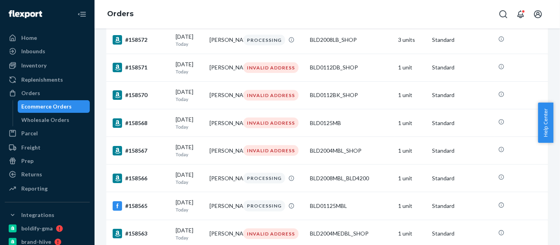  Describe the element at coordinates (47, 106) in the screenshot. I see `div: Ecommerce Orders` at that location.